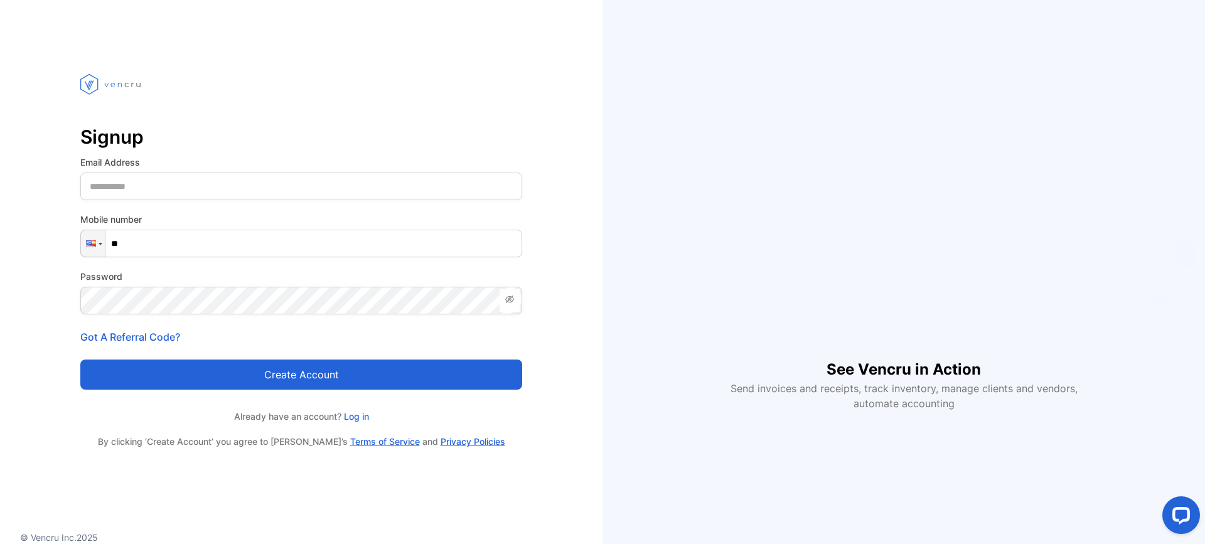  Describe the element at coordinates (301, 416) in the screenshot. I see `p: Already have an account?` at that location.